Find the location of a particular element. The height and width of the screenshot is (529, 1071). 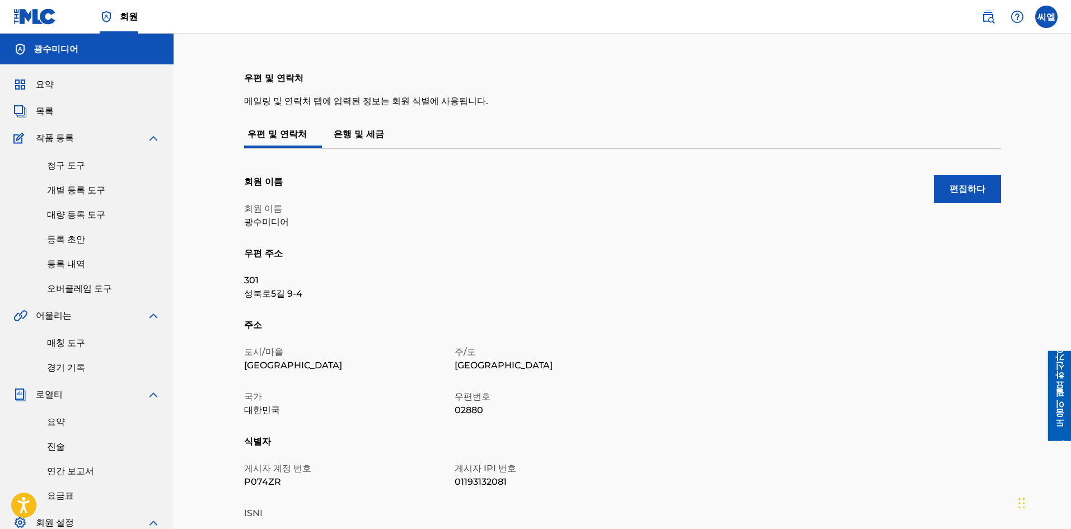

font: 01193132081 is located at coordinates (480, 481).